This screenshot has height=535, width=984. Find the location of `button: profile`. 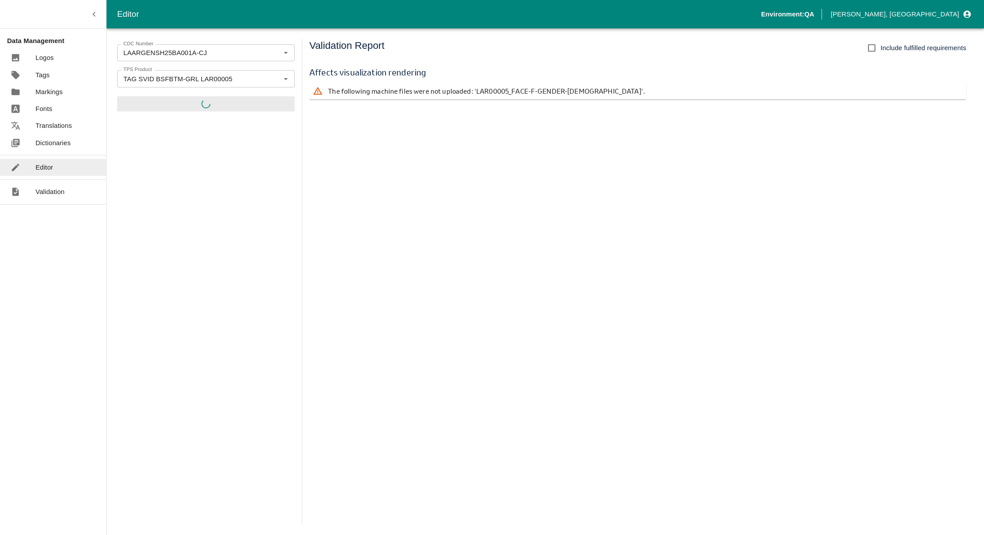

button: profile is located at coordinates (900, 14).